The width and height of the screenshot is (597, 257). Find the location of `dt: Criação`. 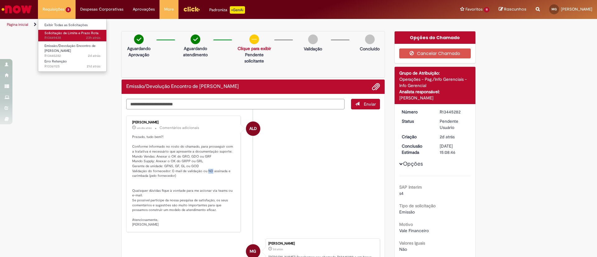

dt: Criação is located at coordinates (416, 137).